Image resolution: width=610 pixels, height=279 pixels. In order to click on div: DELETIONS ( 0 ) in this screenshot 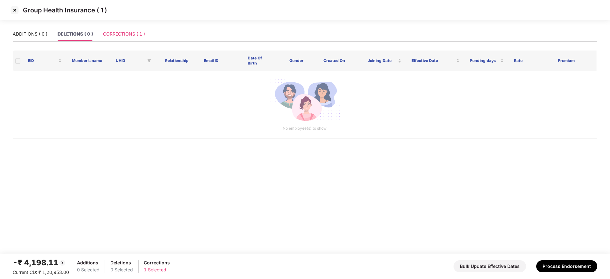, I will do `click(75, 34)`.